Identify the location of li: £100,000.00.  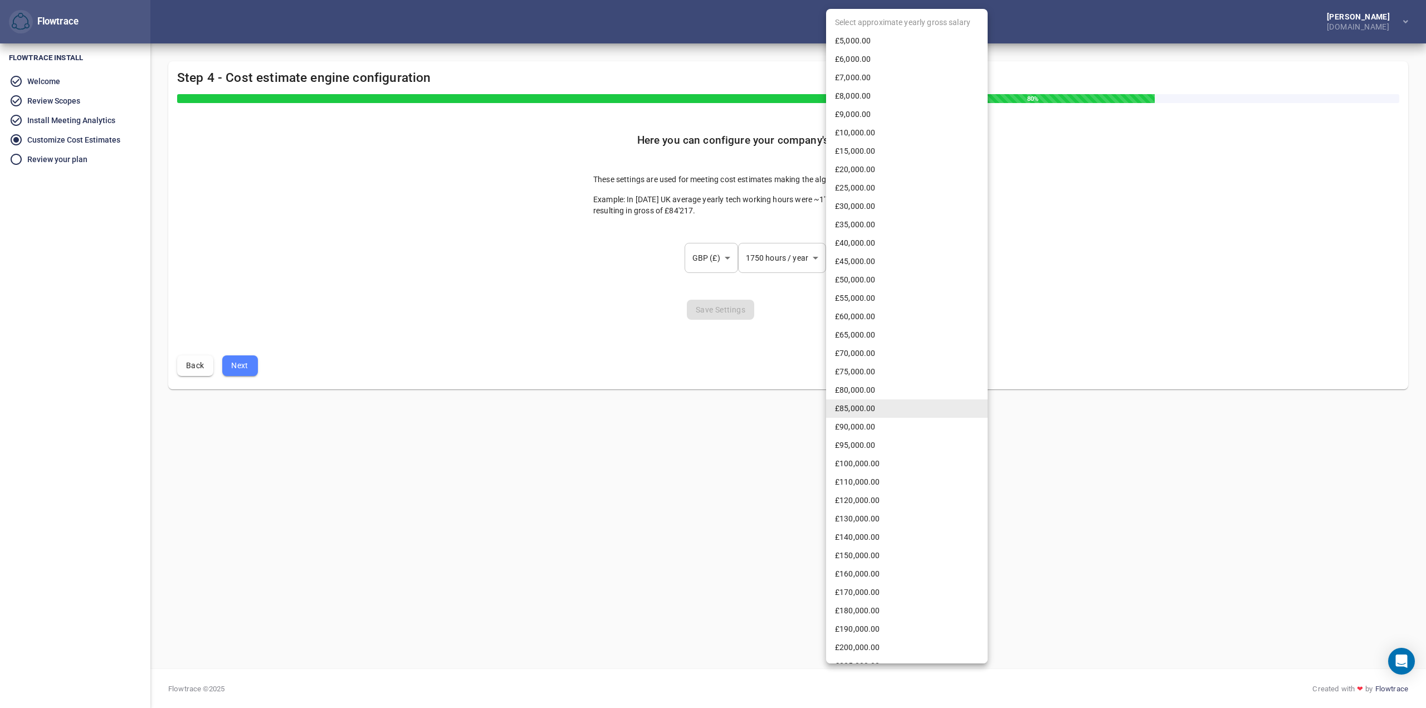
(907, 464).